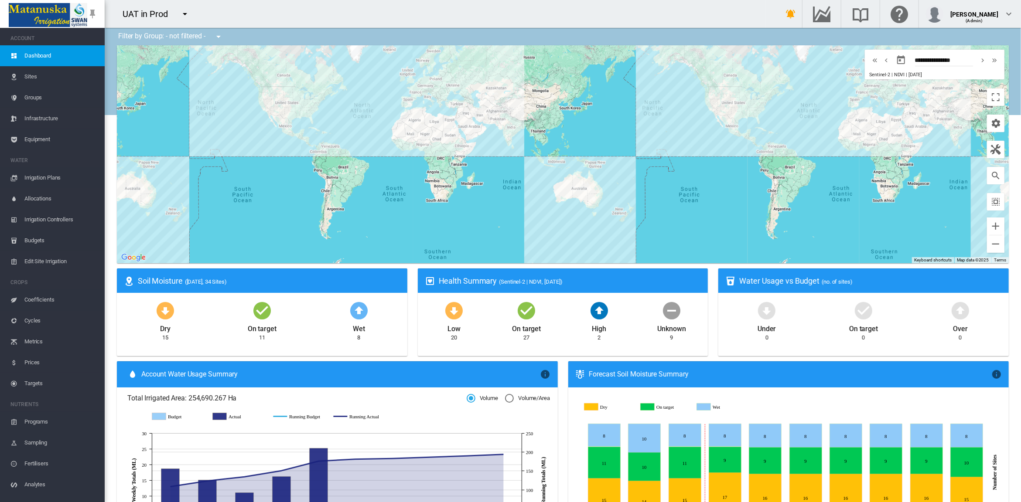  What do you see at coordinates (974, 20) in the screenshot?
I see `span: (Admin)` at bounding box center [974, 20].